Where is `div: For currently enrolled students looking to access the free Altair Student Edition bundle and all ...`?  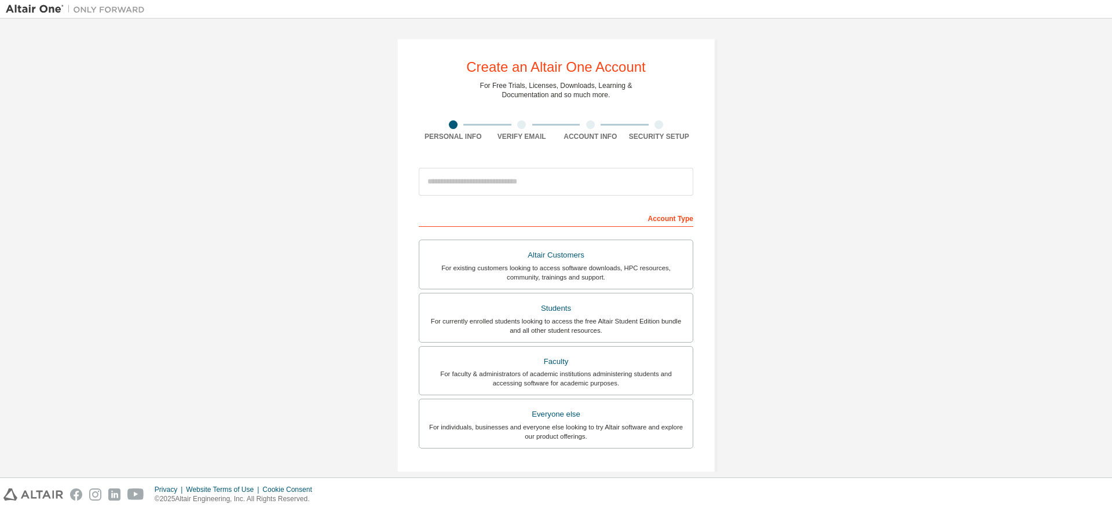
div: For currently enrolled students looking to access the free Altair Student Edition bundle and all ... is located at coordinates (556, 326).